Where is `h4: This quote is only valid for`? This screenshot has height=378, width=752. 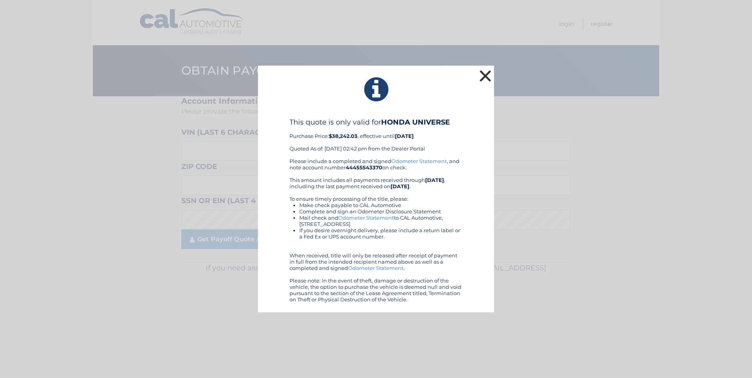 h4: This quote is only valid for is located at coordinates (376, 122).